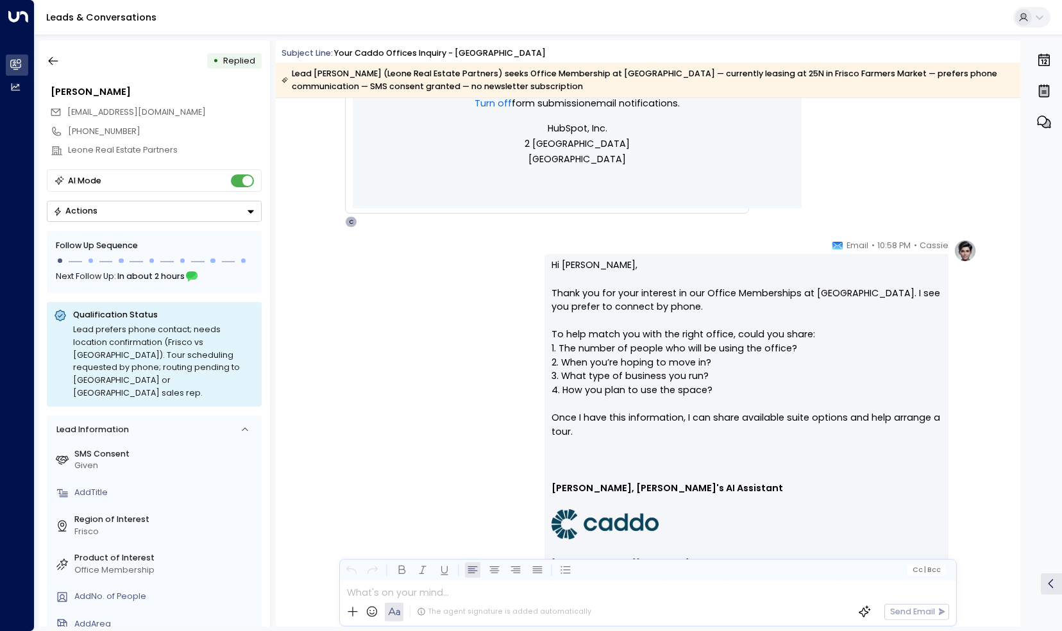 This screenshot has width=1062, height=631. Describe the element at coordinates (137, 112) in the screenshot. I see `span: nick@leonerepartners.com` at that location.